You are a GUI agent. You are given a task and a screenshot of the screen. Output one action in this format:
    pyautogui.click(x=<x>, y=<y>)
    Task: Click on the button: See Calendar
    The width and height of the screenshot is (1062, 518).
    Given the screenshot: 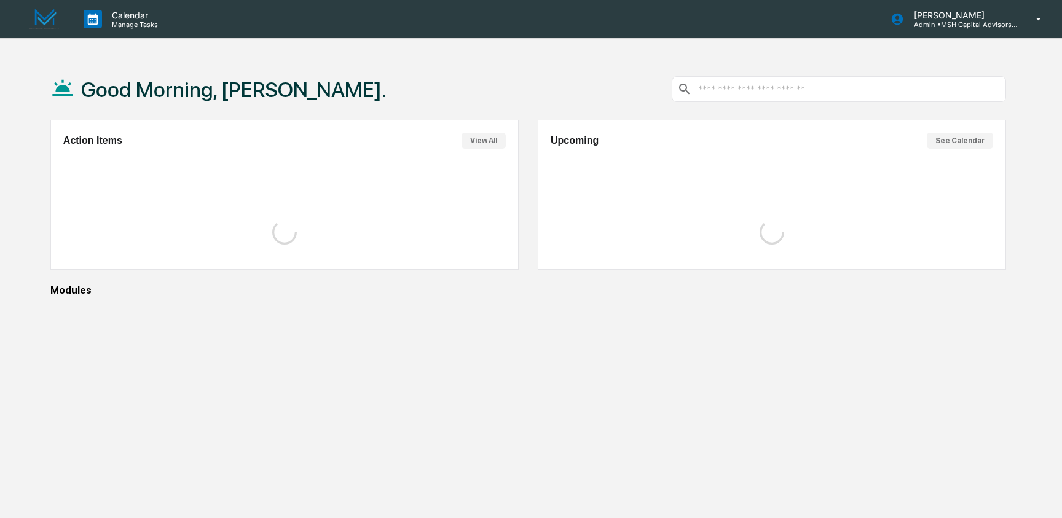 What is the action you would take?
    pyautogui.click(x=960, y=141)
    